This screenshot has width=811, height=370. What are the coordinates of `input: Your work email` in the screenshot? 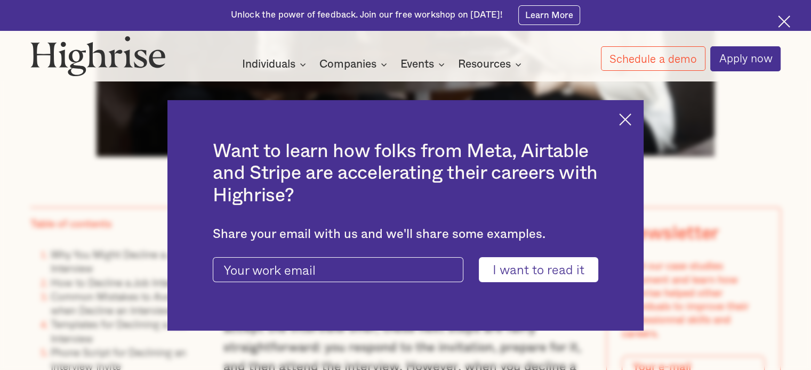 It's located at (338, 270).